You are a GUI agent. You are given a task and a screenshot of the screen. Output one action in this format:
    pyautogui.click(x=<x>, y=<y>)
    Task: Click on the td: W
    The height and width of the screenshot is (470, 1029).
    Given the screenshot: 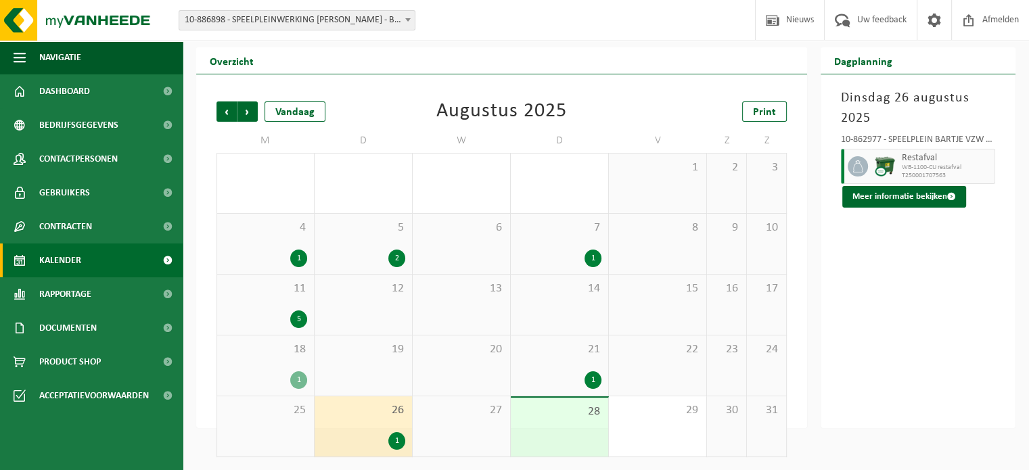 What is the action you would take?
    pyautogui.click(x=462, y=141)
    